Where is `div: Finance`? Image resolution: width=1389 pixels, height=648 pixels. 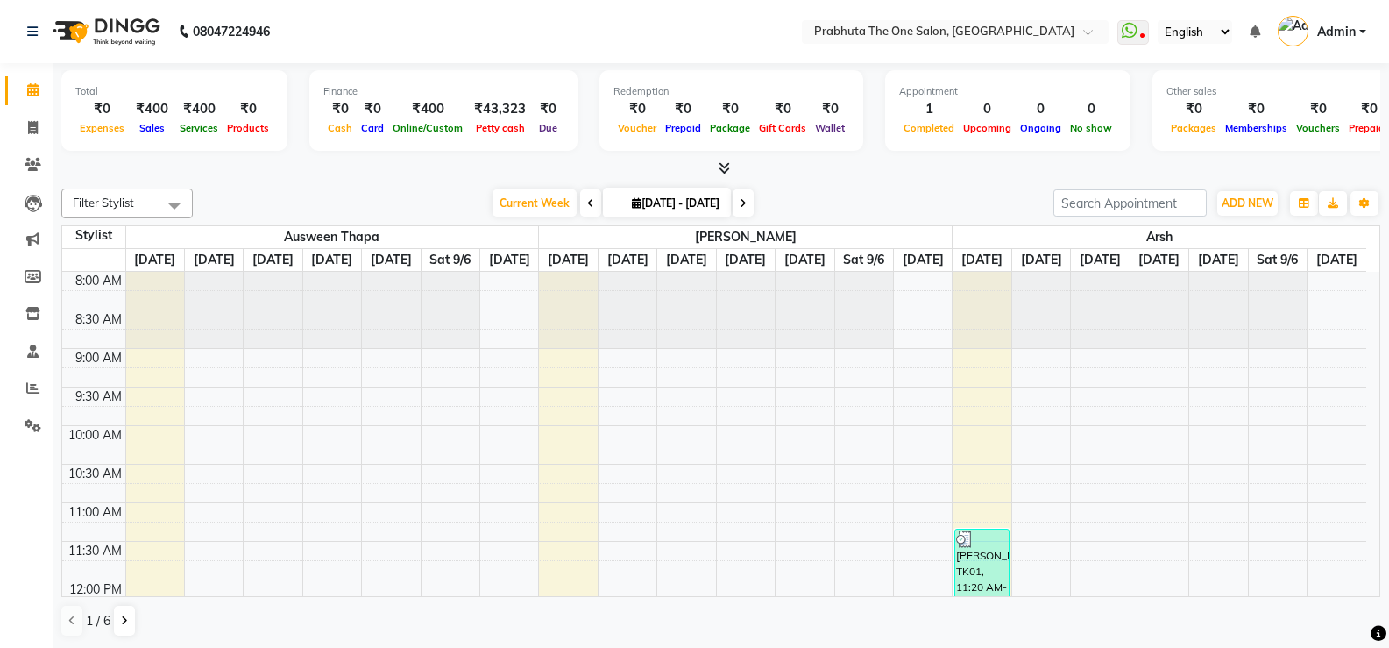
div: Finance is located at coordinates (444, 91).